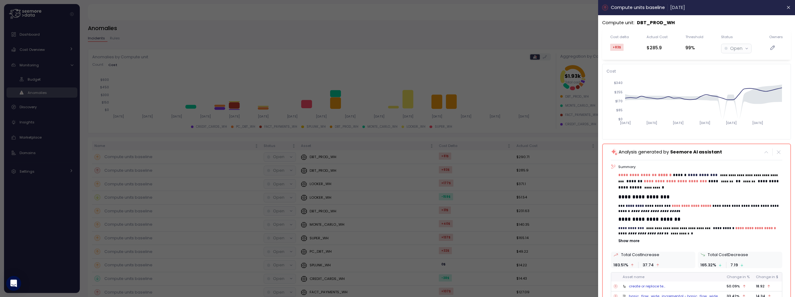 This screenshot has width=795, height=297. I want to click on div: Actual Cost, so click(657, 37).